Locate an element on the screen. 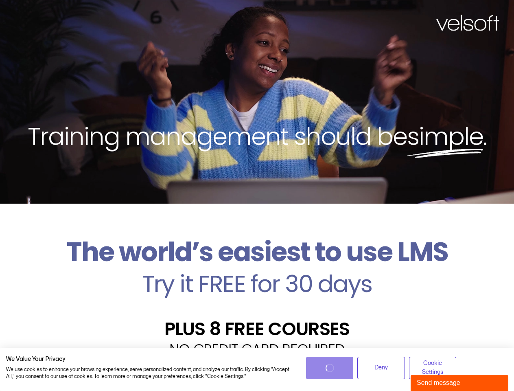 The width and height of the screenshot is (514, 391). button: Deny all cookies is located at coordinates (381, 368).